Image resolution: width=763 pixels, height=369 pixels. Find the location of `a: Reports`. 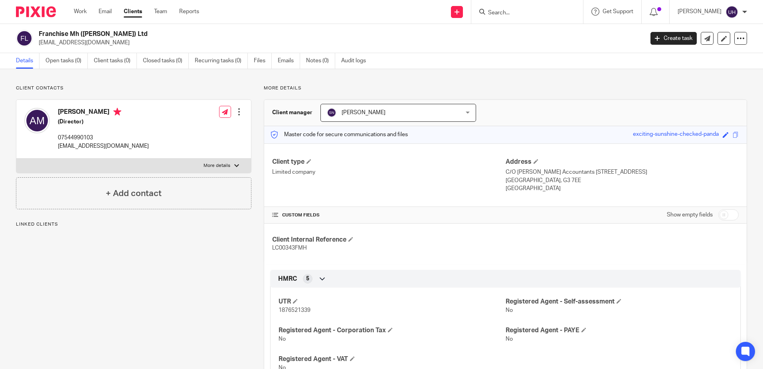

a: Reports is located at coordinates (189, 12).